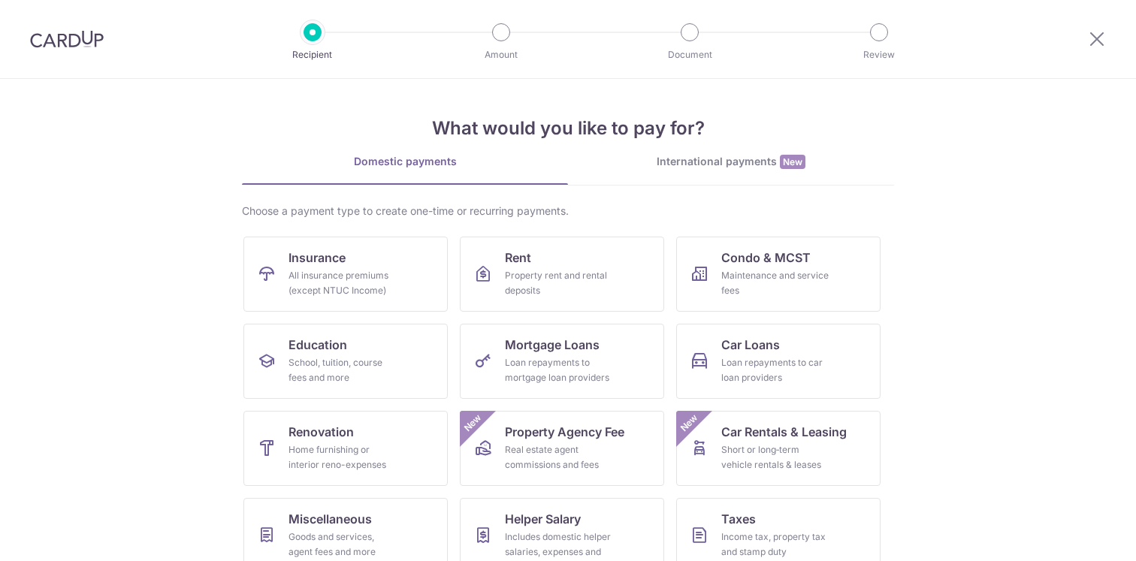 The width and height of the screenshot is (1136, 561). Describe the element at coordinates (562, 274) in the screenshot. I see `a: RentProperty rent and rental deposits` at that location.